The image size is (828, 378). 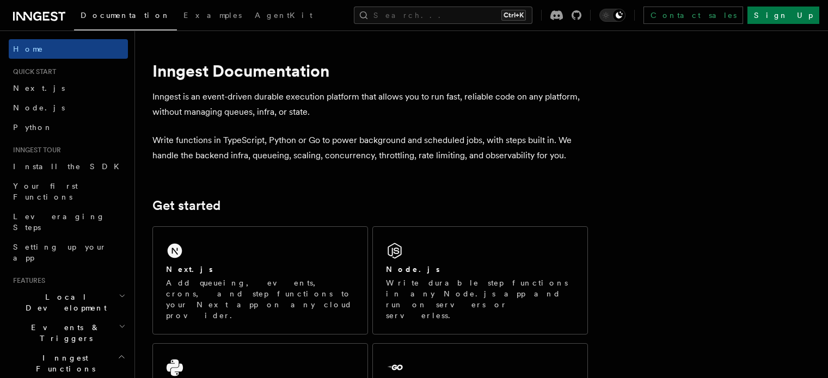 I want to click on a: Your first Functions, so click(x=68, y=192).